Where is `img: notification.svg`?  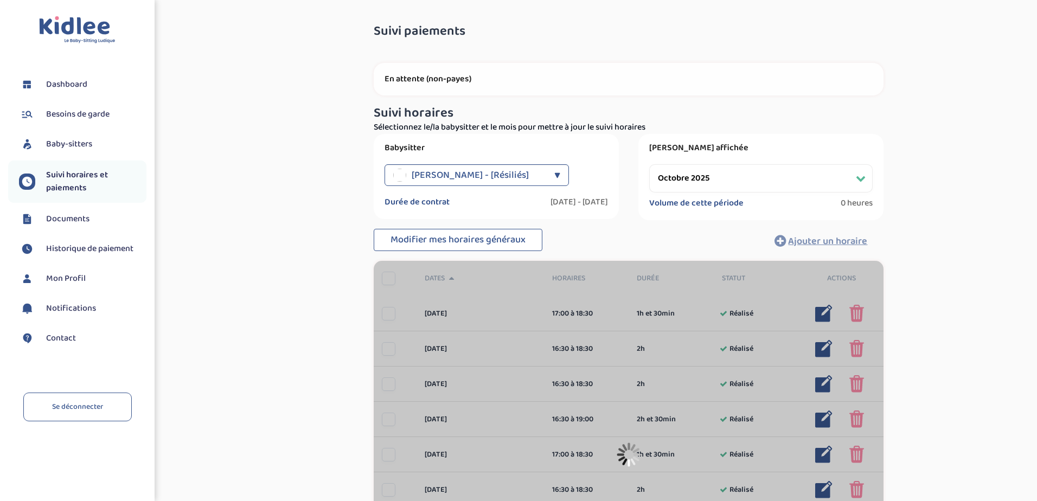
img: notification.svg is located at coordinates (27, 309).